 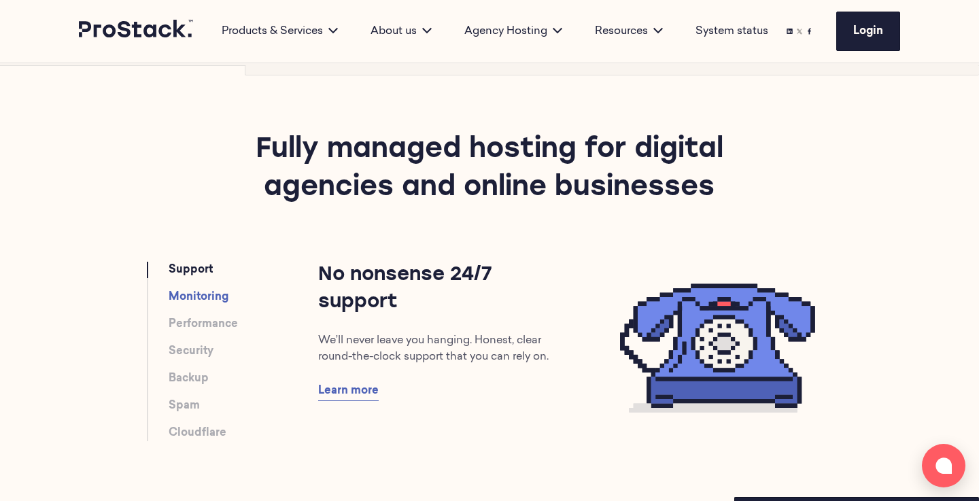 What do you see at coordinates (243, 270) in the screenshot?
I see `li: Support` at bounding box center [243, 270].